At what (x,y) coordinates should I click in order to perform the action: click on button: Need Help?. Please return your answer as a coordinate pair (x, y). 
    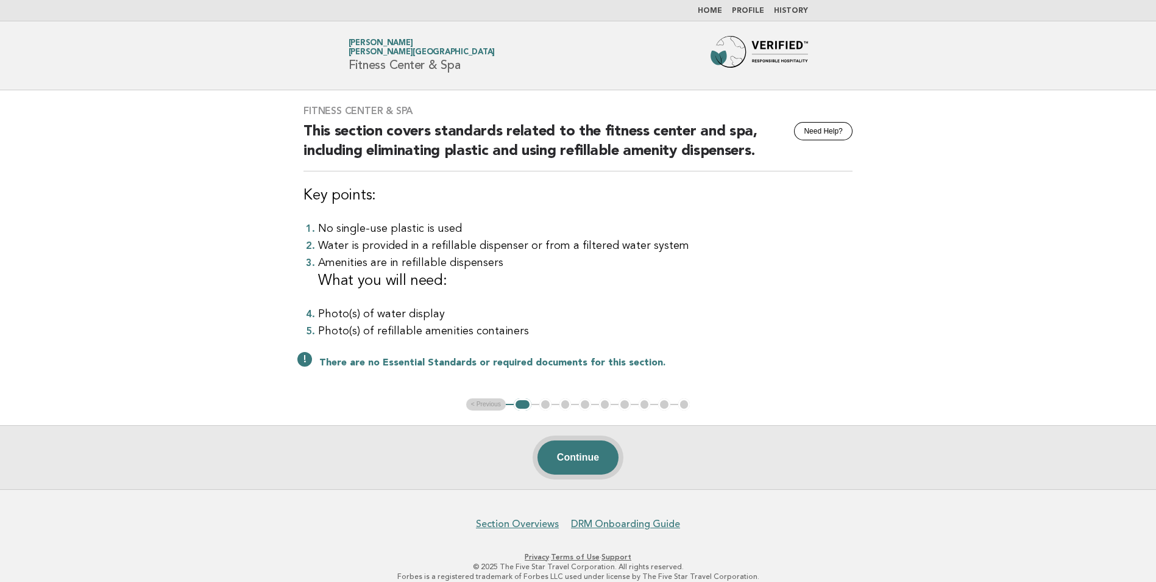
    Looking at the image, I should click on (823, 131).